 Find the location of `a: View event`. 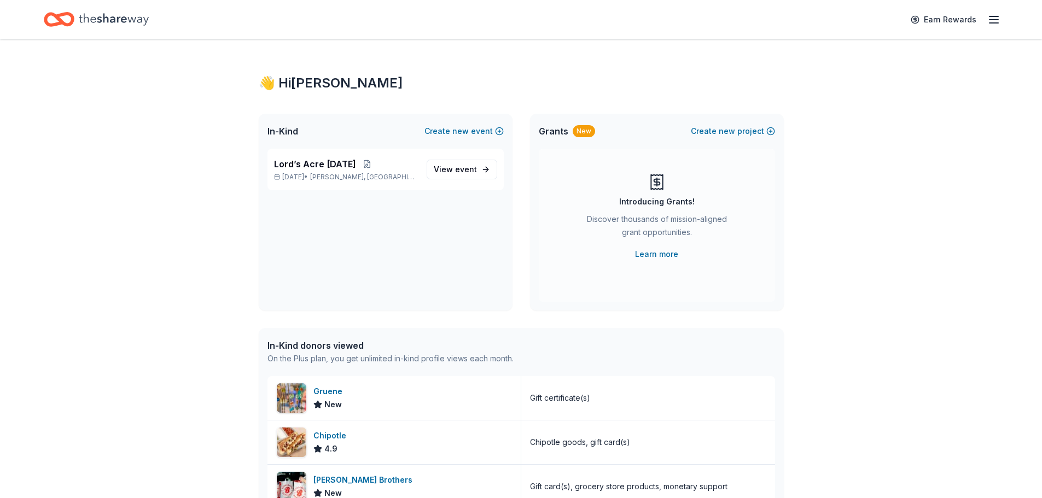

a: View event is located at coordinates (462, 170).